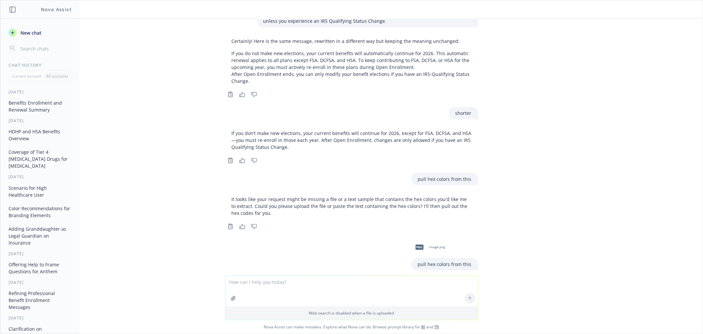  What do you see at coordinates (464, 113) in the screenshot?
I see `p: shorter` at bounding box center [464, 113].